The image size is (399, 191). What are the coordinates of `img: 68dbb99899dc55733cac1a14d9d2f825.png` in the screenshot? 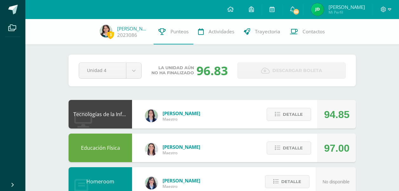 It's located at (152, 150).